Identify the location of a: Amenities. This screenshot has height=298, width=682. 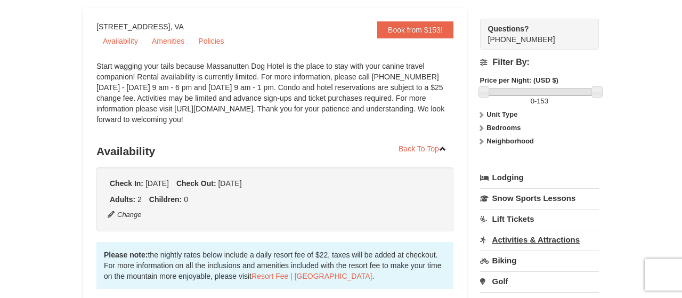
(168, 41).